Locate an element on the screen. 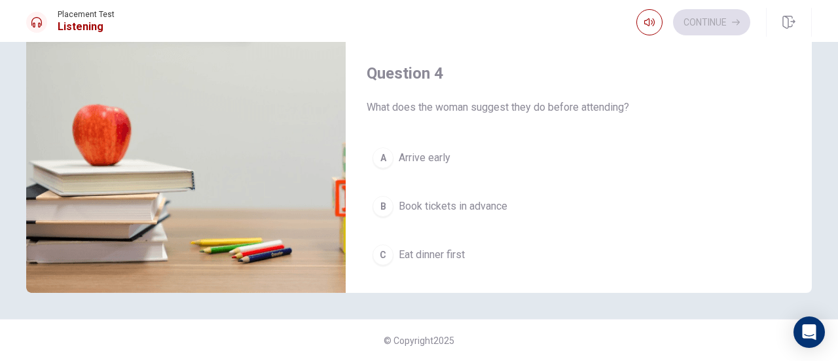 Image resolution: width=838 pixels, height=361 pixels. div: B is located at coordinates (383, 206).